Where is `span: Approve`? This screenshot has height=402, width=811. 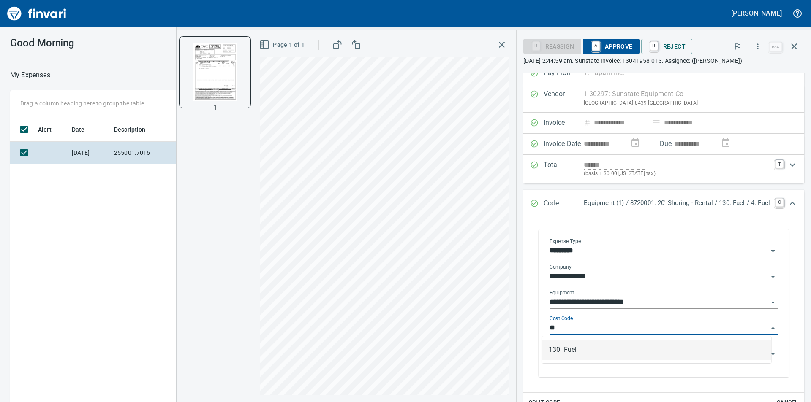 span: Approve is located at coordinates (611, 46).